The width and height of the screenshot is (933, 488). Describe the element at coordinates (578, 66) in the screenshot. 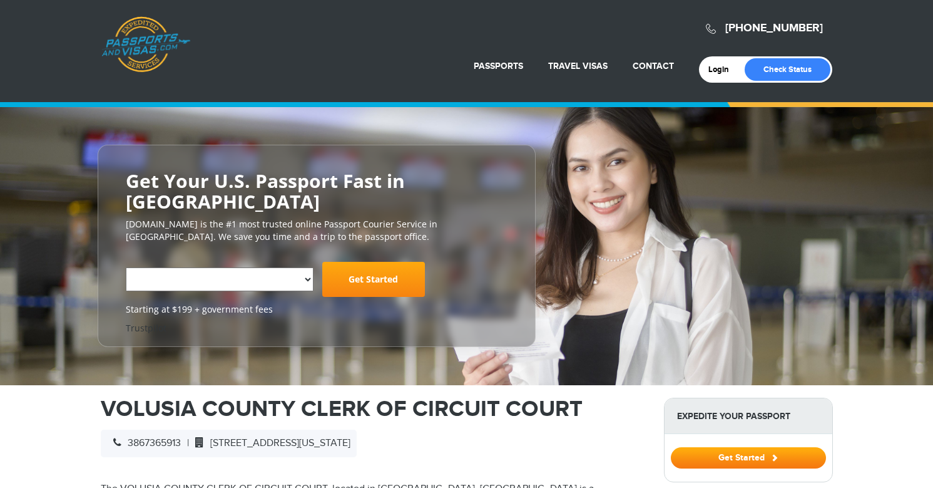

I see `a: Travel Visas` at that location.